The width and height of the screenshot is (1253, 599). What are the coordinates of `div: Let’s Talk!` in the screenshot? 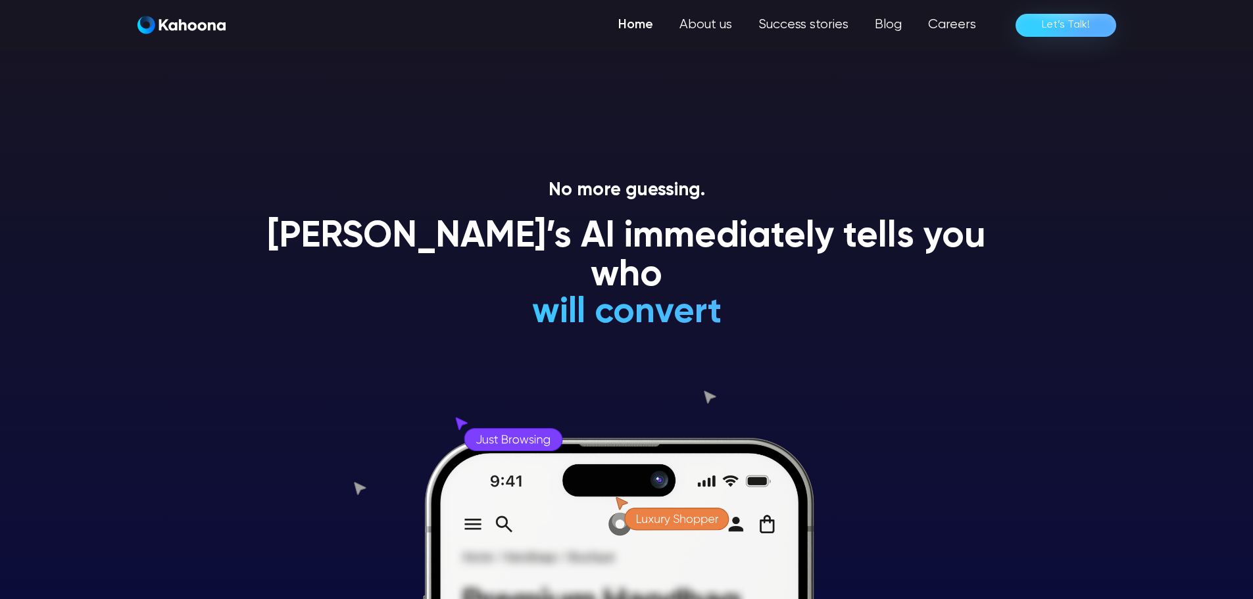 It's located at (1066, 25).